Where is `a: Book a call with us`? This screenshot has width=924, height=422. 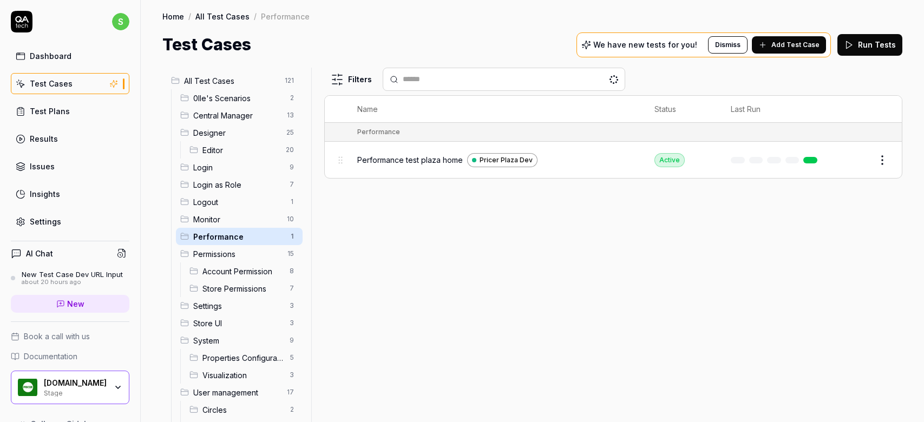 a: Book a call with us is located at coordinates (70, 336).